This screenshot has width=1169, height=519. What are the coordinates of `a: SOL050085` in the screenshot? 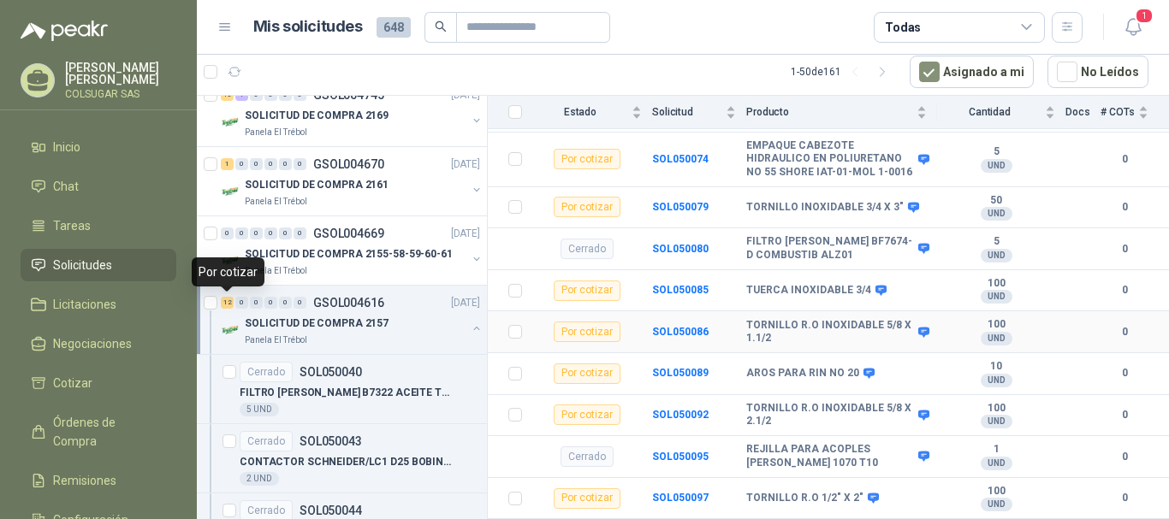 It's located at (680, 290).